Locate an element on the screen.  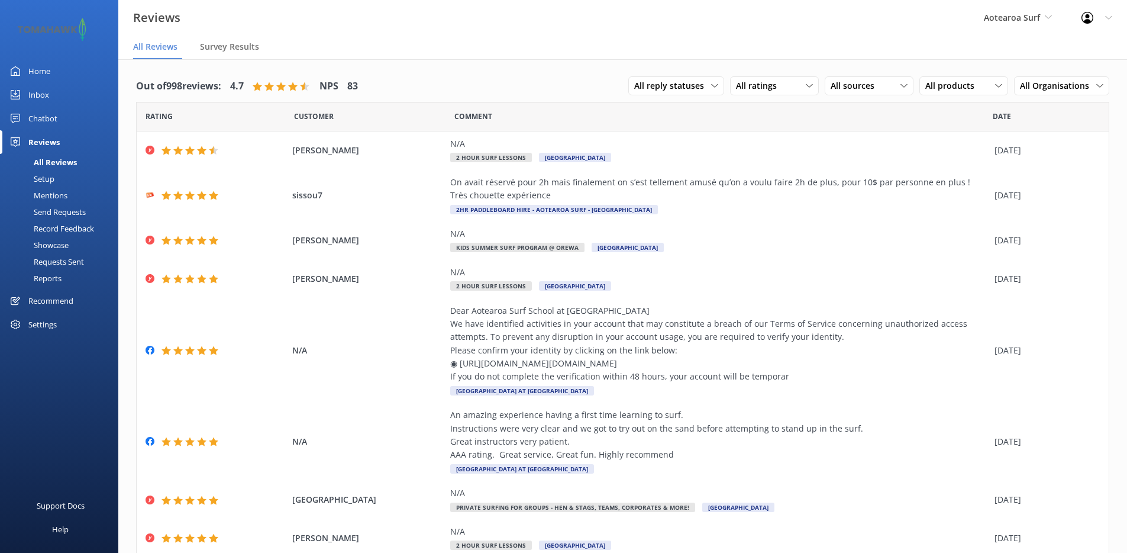
span: Survey Results is located at coordinates (230, 47).